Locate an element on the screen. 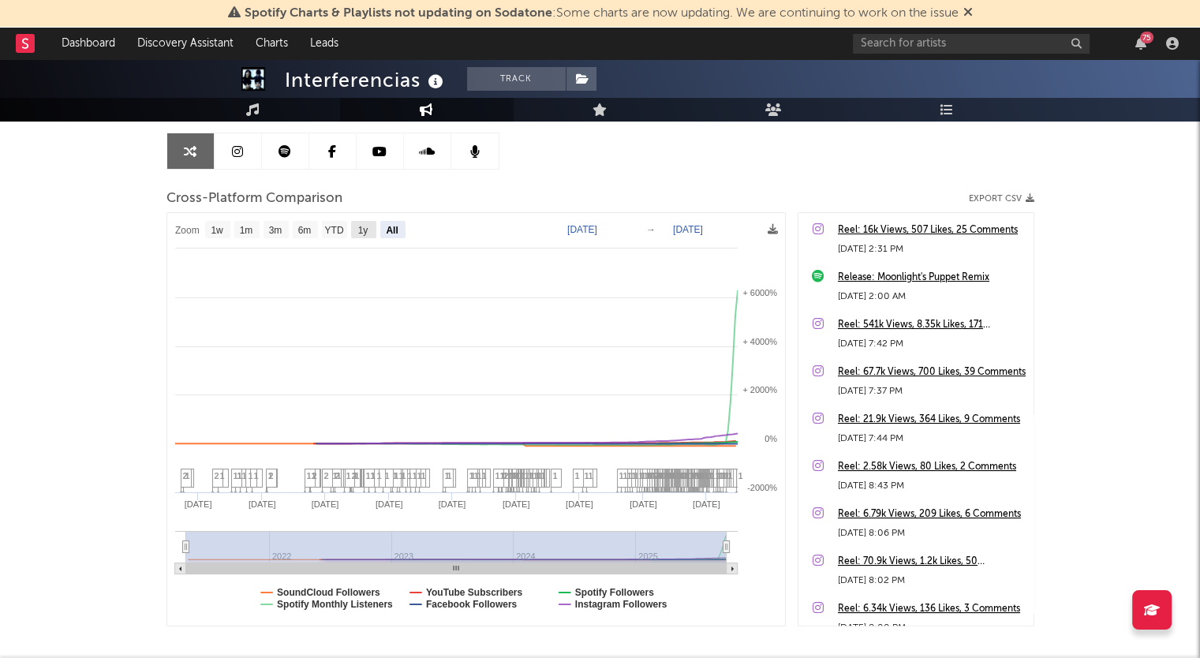  text: Spotify Monthly Listeners is located at coordinates (334, 604).